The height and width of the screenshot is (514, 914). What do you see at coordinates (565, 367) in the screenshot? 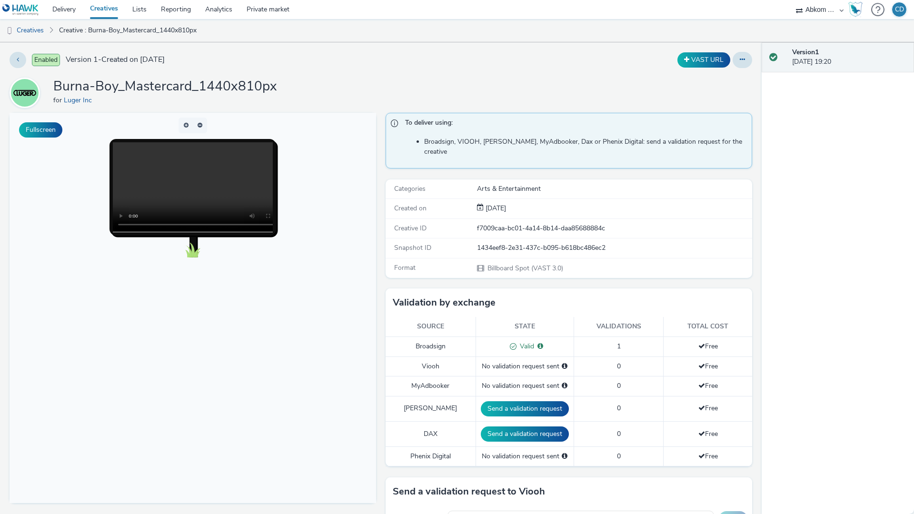
I see `div: Please select a deal below and click on Send to send a validation request to Viooh.` at bounding box center [565, 367].